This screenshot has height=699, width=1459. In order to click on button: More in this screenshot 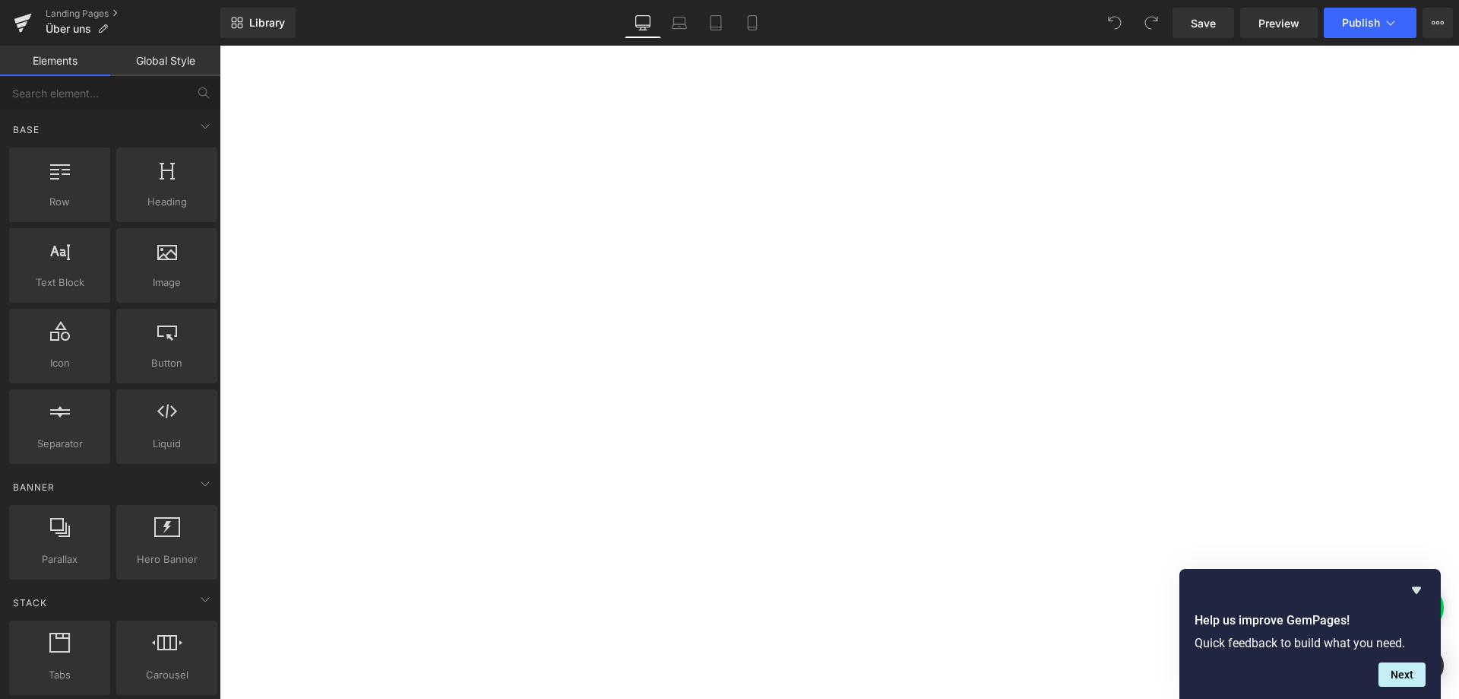, I will do `click(1438, 23)`.